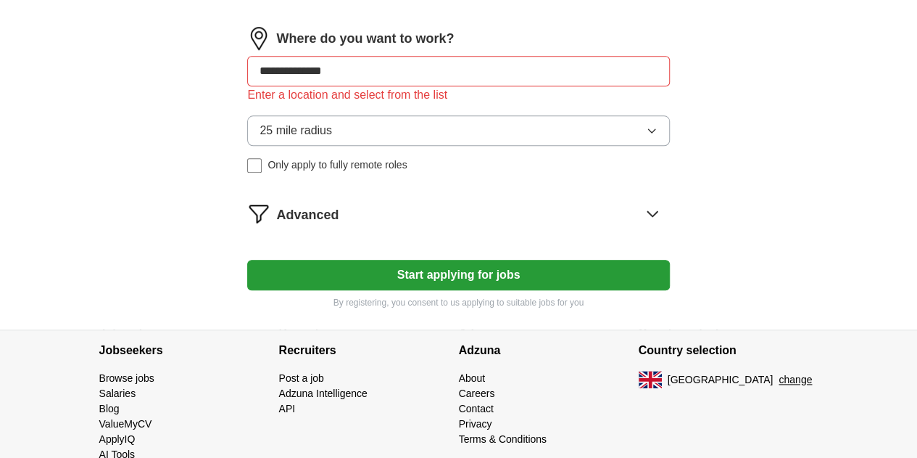 The image size is (917, 458). I want to click on div: Enter a location and select from the list, so click(458, 95).